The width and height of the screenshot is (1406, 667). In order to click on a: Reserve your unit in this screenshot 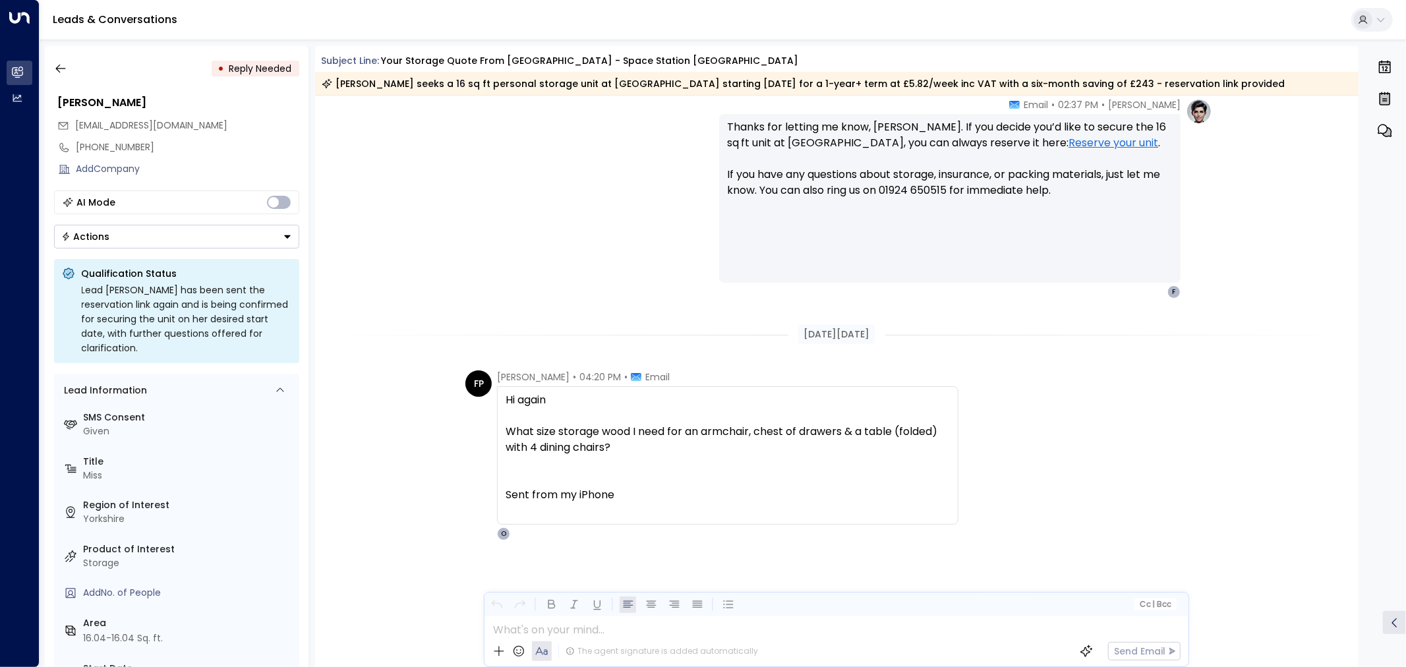, I will do `click(1113, 143)`.